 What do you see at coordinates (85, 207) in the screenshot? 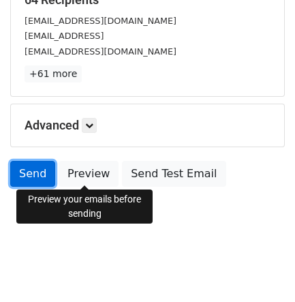
I see `div: Preview your emails before sending` at bounding box center [85, 207].